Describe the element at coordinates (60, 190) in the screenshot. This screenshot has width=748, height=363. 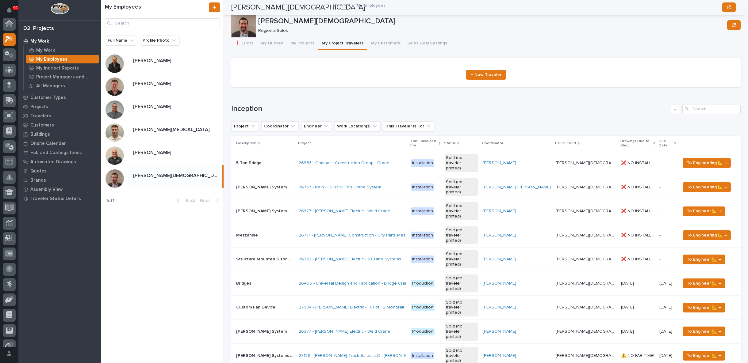
I see `a: Assembly View` at that location.